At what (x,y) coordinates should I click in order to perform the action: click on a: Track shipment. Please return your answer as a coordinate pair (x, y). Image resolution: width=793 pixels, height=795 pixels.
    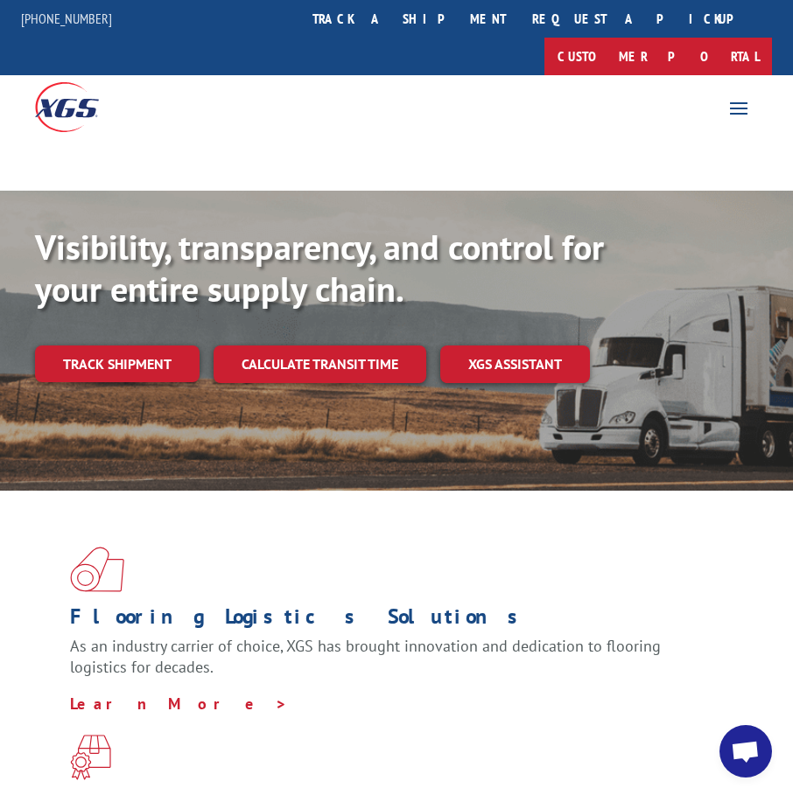
    Looking at the image, I should click on (117, 364).